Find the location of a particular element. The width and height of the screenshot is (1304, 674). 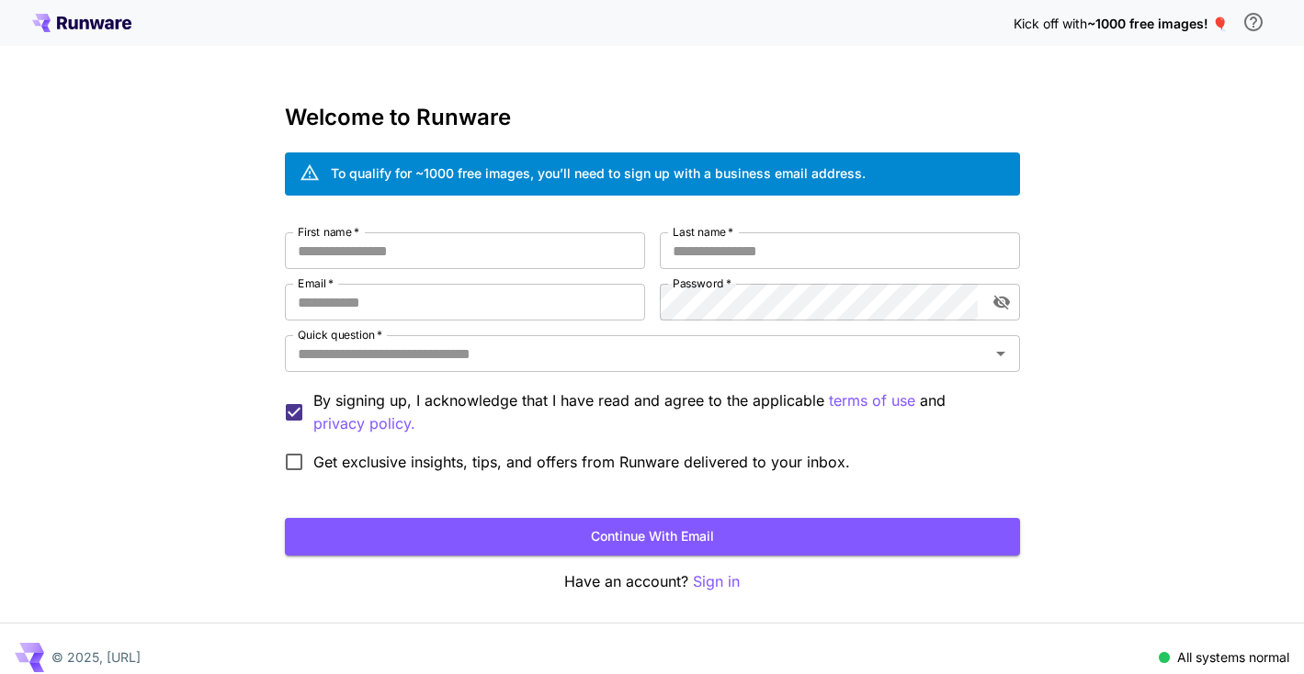

button: Sign in is located at coordinates (716, 582).